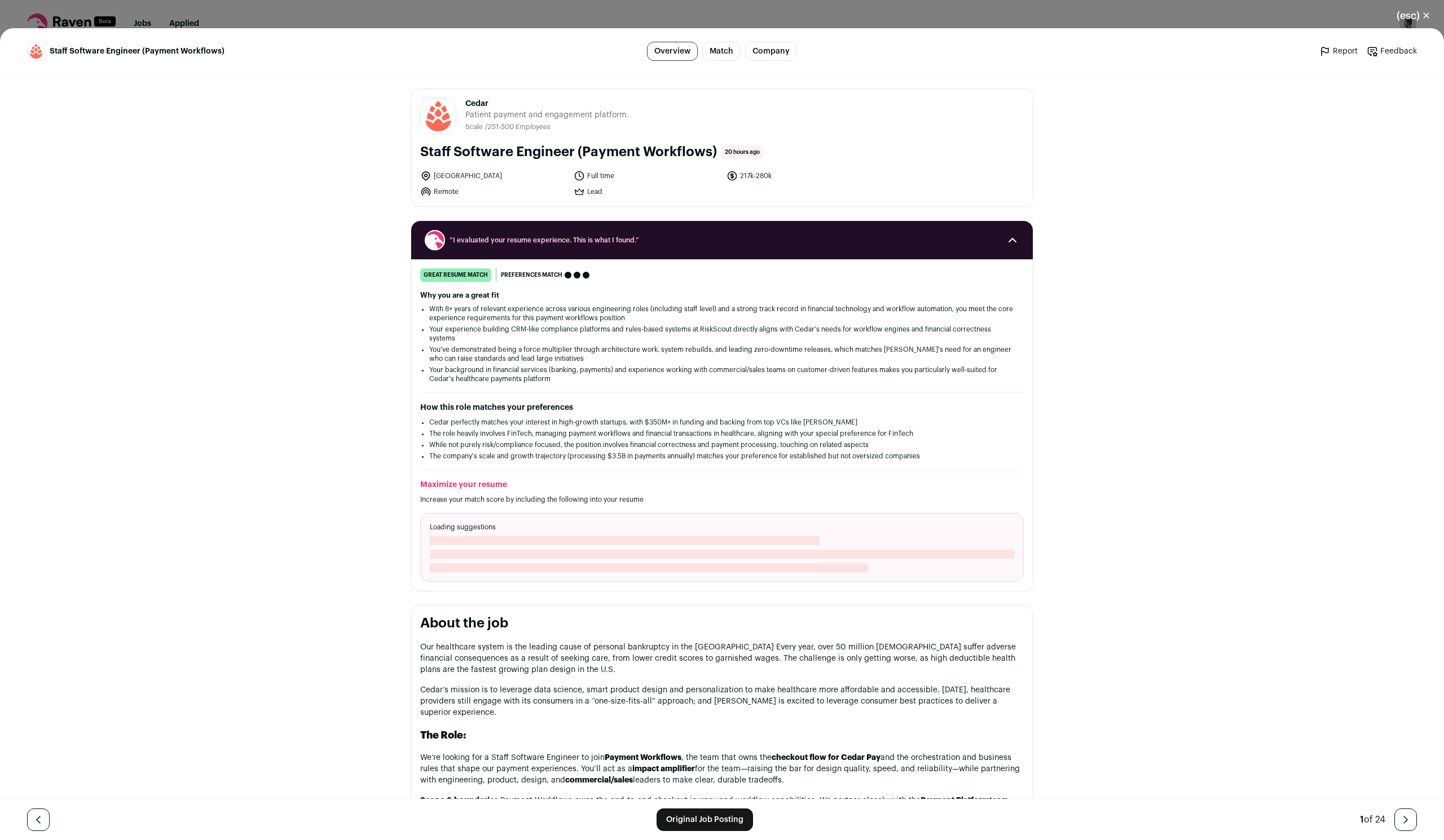 This screenshot has height=840, width=1444. I want to click on a: Original Job Posting, so click(704, 820).